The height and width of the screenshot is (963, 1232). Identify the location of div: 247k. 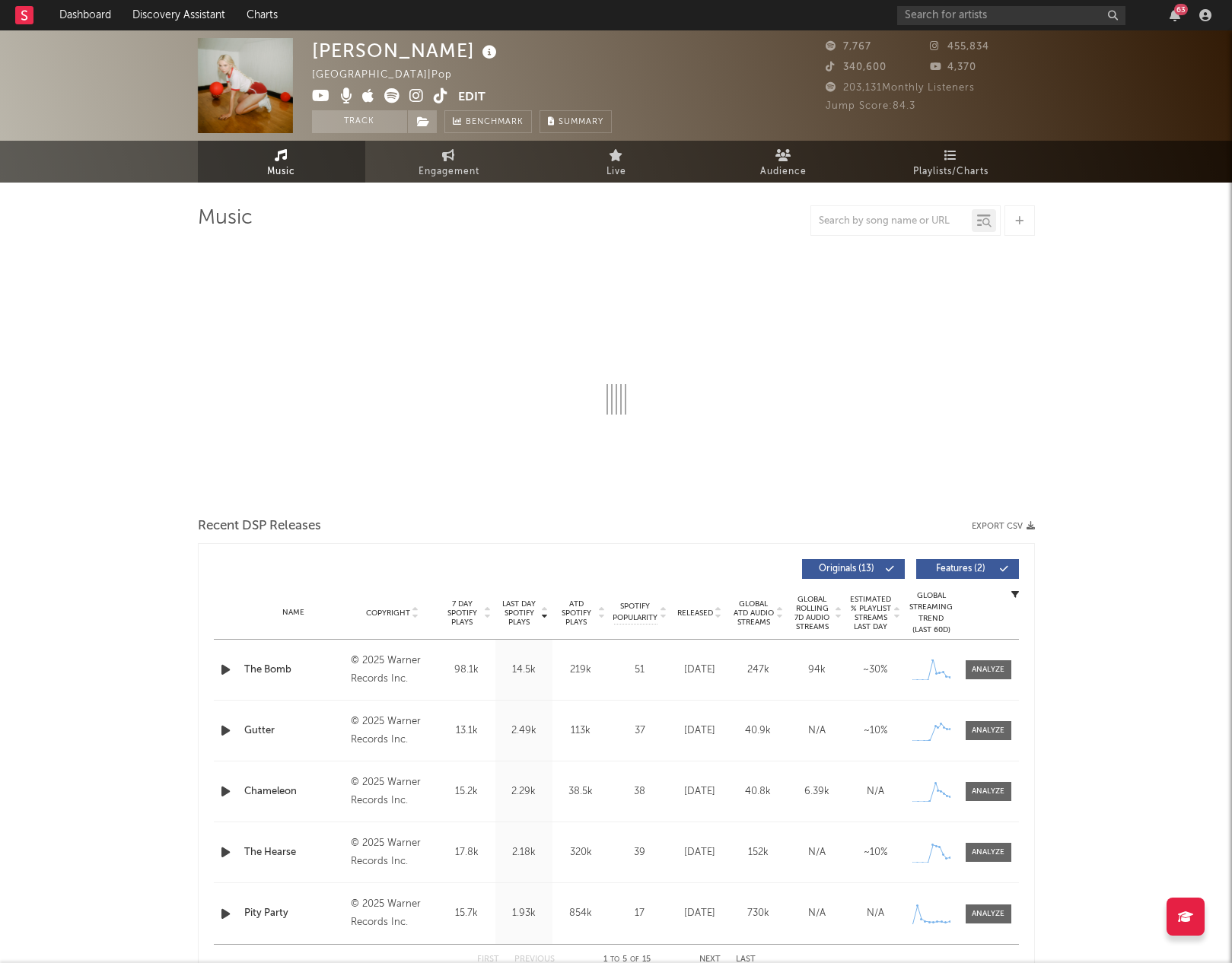
(758, 671).